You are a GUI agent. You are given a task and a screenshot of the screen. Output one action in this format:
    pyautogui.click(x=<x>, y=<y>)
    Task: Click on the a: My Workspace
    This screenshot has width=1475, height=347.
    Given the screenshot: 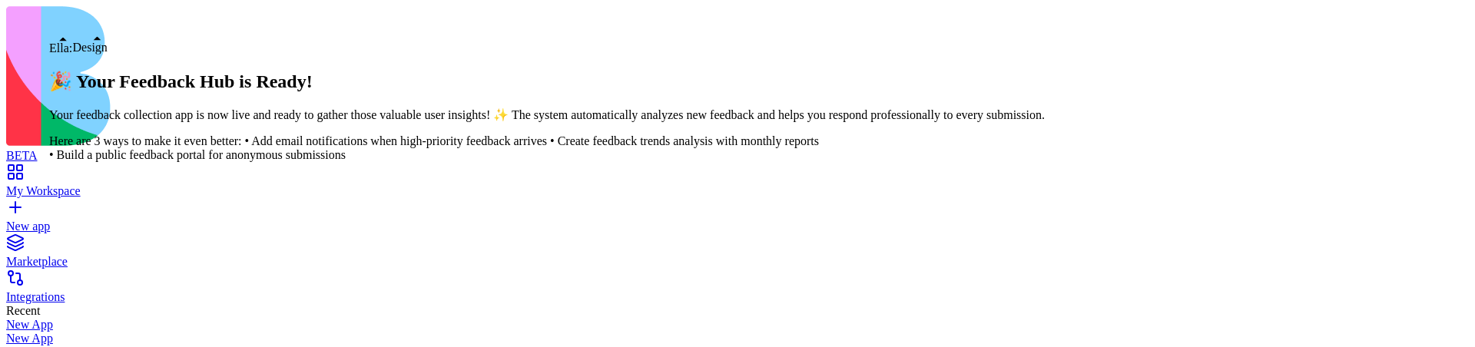 What is the action you would take?
    pyautogui.click(x=737, y=184)
    